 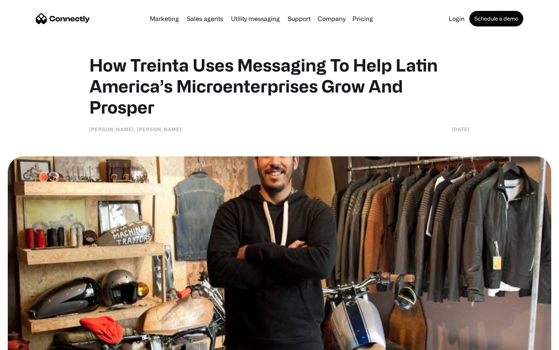 What do you see at coordinates (27, 341) in the screenshot?
I see `aside: Language selected: English` at bounding box center [27, 341].